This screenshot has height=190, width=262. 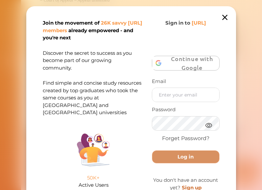 I want to click on button: Continue with Google, so click(x=185, y=63).